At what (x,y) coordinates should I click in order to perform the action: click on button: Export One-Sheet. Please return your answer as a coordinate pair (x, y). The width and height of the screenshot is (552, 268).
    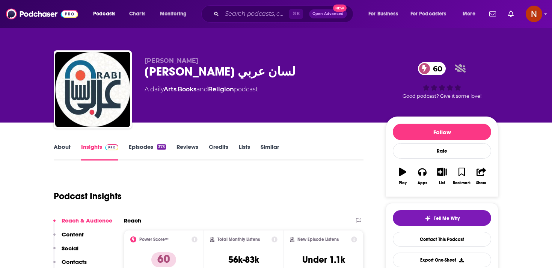
    Looking at the image, I should click on (442, 259).